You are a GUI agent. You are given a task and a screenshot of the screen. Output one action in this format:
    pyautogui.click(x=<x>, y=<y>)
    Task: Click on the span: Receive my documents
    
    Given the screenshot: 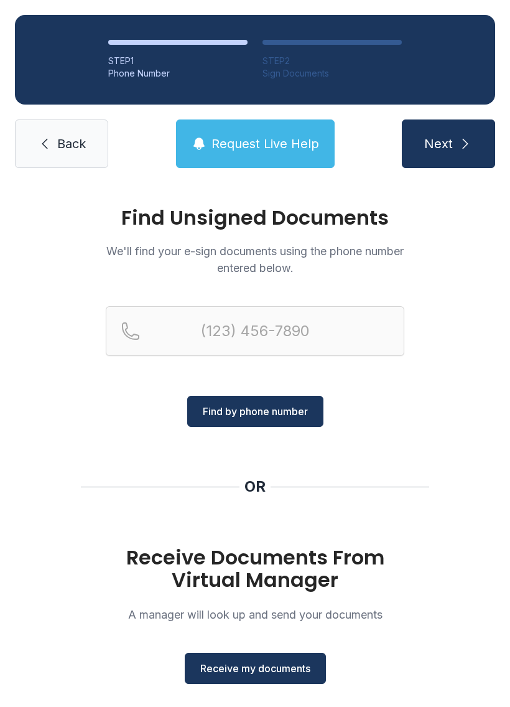 What is the action you would take?
    pyautogui.click(x=255, y=668)
    